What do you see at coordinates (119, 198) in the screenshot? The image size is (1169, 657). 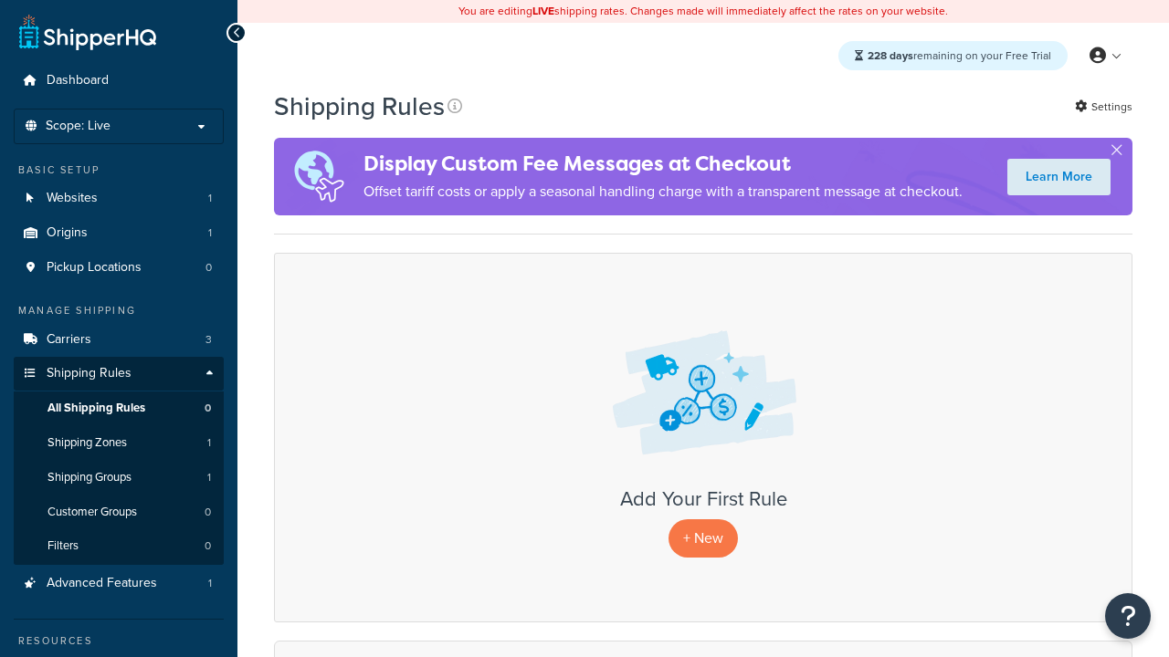 I see `a: Websites 1` at bounding box center [119, 198].